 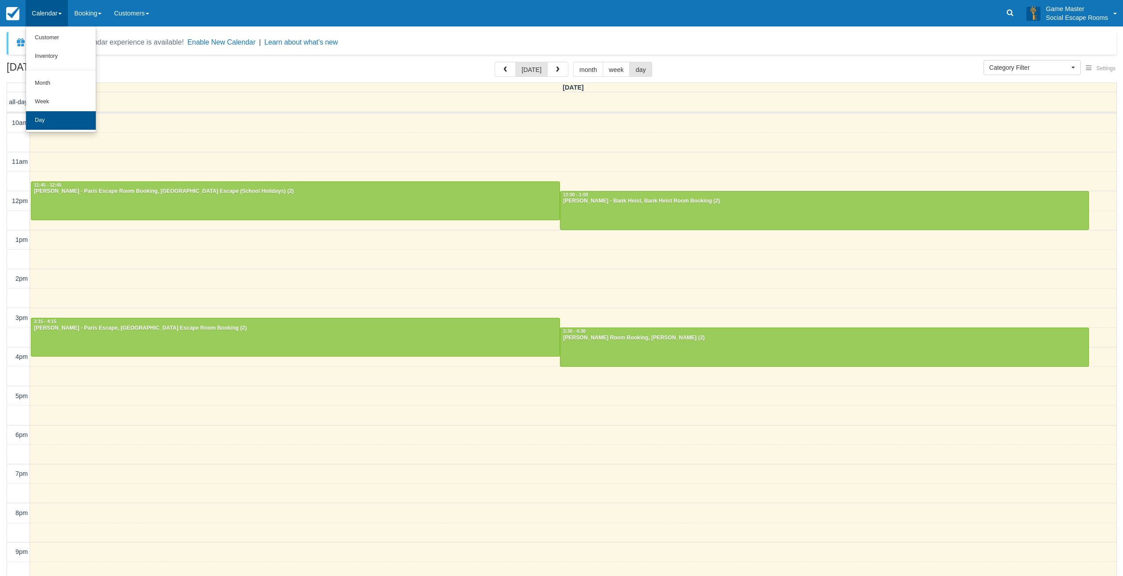 I want to click on span: 11:45 - 12:45, so click(x=48, y=185).